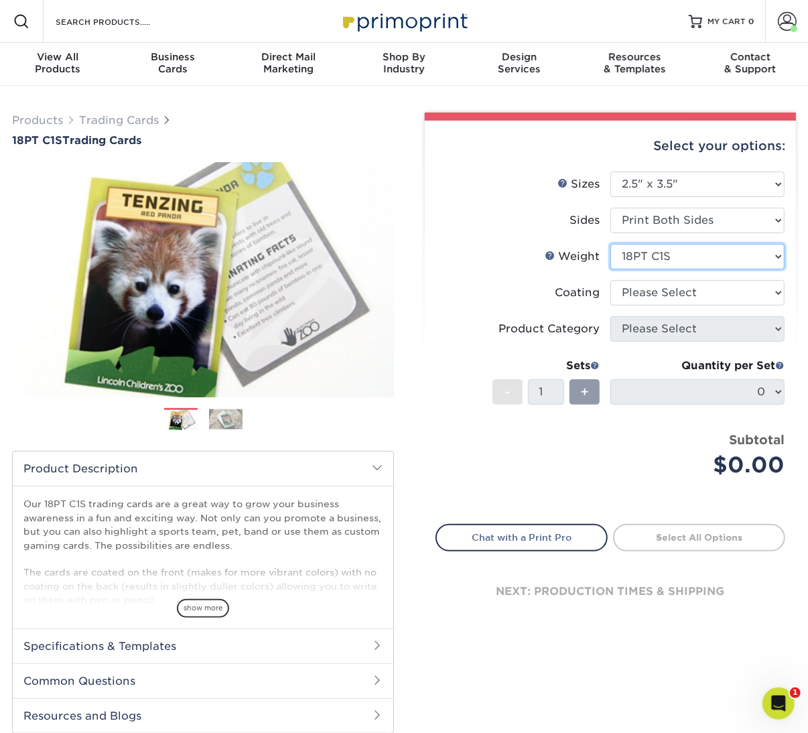 The image size is (808, 733). What do you see at coordinates (203, 646) in the screenshot?
I see `h2: Specifications & Templates` at bounding box center [203, 646].